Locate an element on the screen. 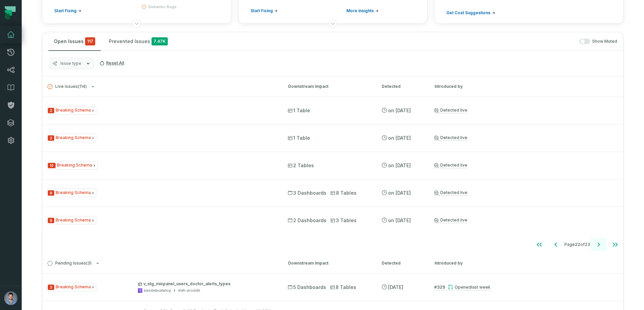 The height and width of the screenshot is (310, 644). button: Reset All is located at coordinates (111, 63).